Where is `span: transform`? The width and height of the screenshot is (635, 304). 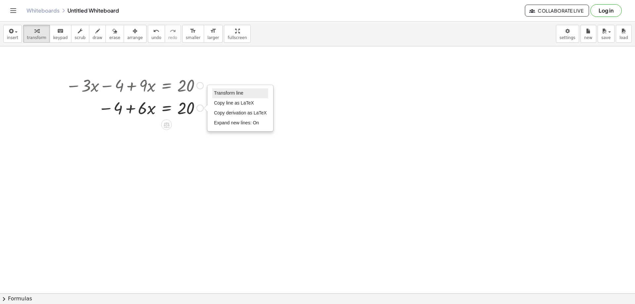
span: transform is located at coordinates (36, 38).